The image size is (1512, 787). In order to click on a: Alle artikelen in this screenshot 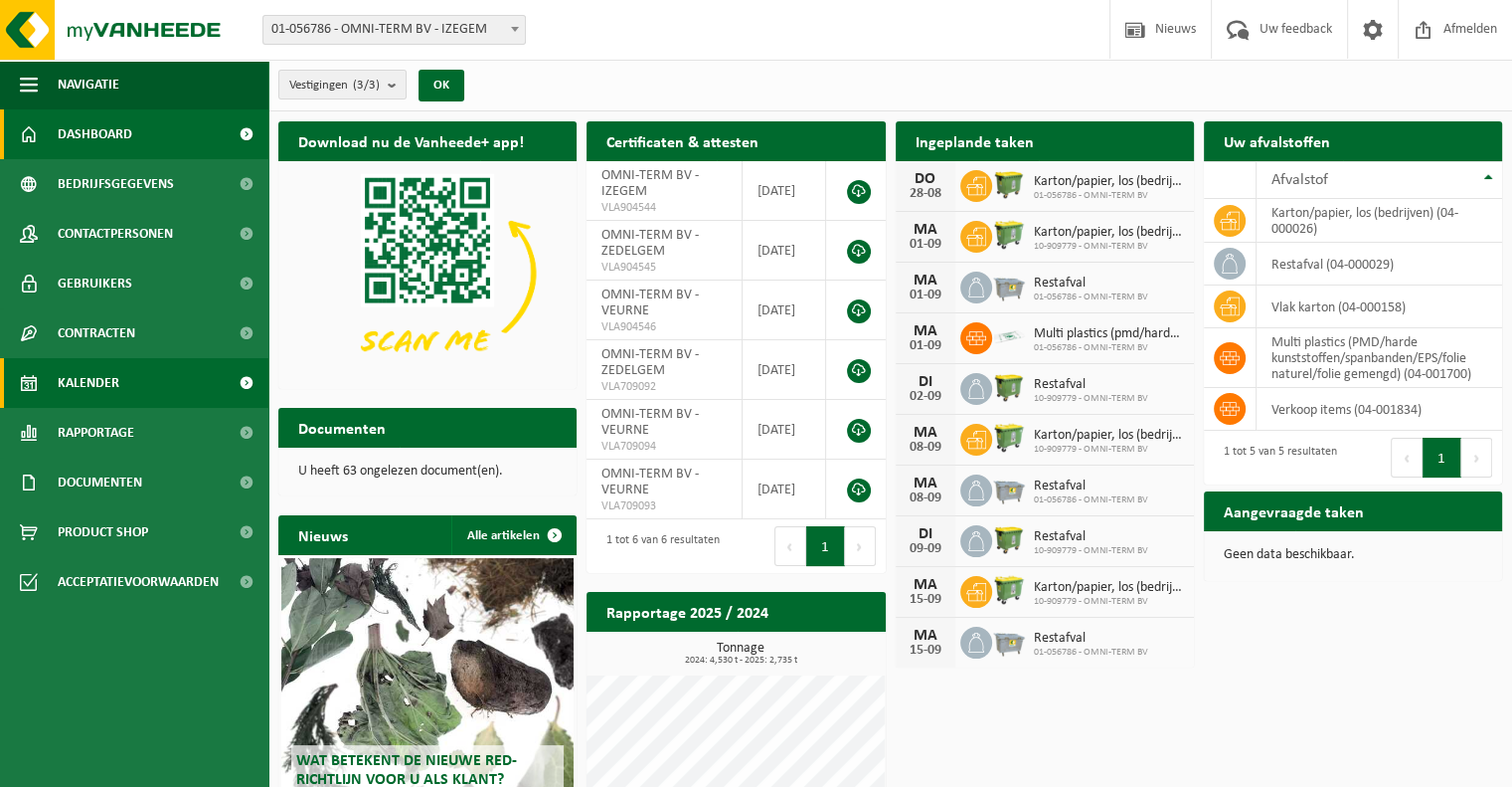, I will do `click(513, 535)`.